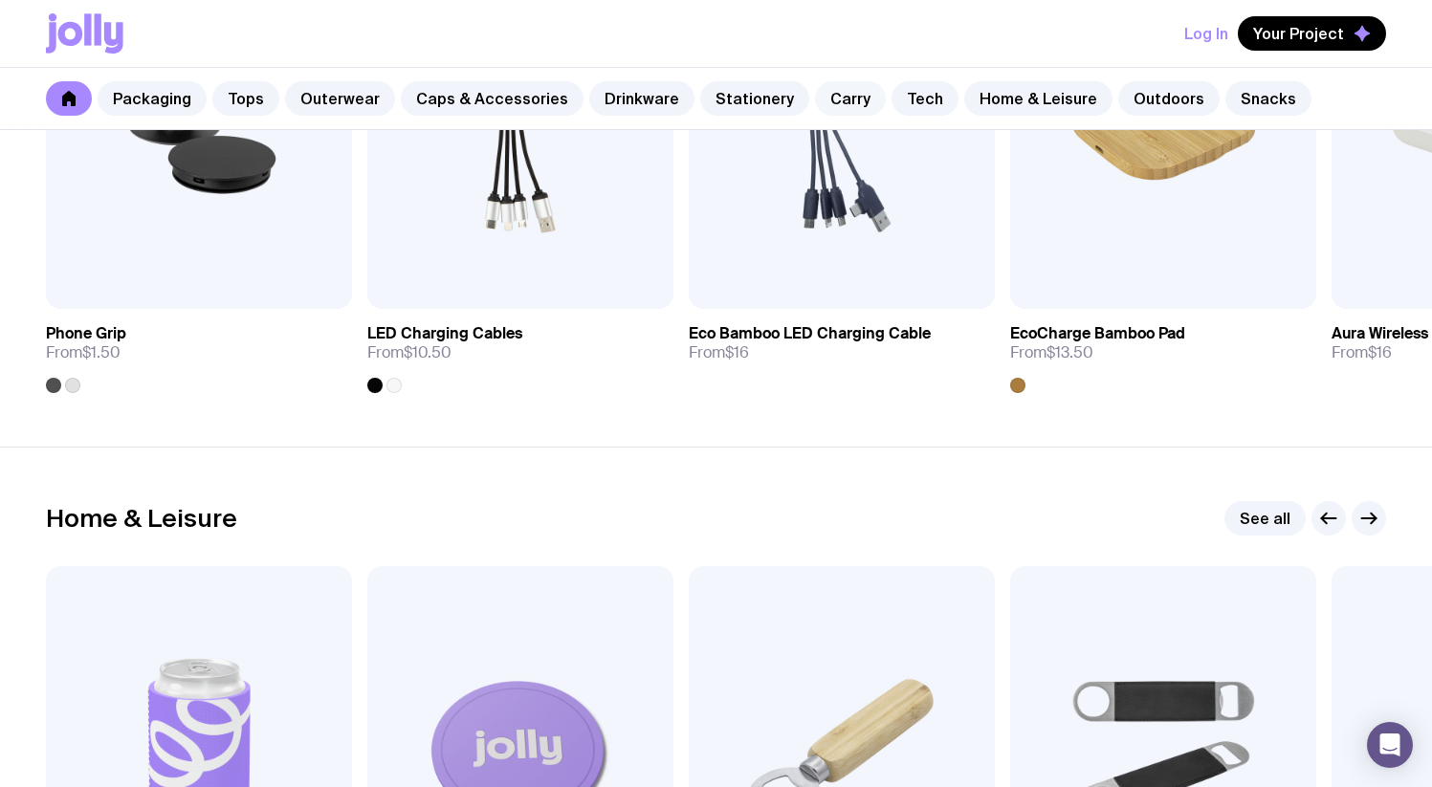 This screenshot has height=787, width=1432. I want to click on span: $10.50, so click(428, 352).